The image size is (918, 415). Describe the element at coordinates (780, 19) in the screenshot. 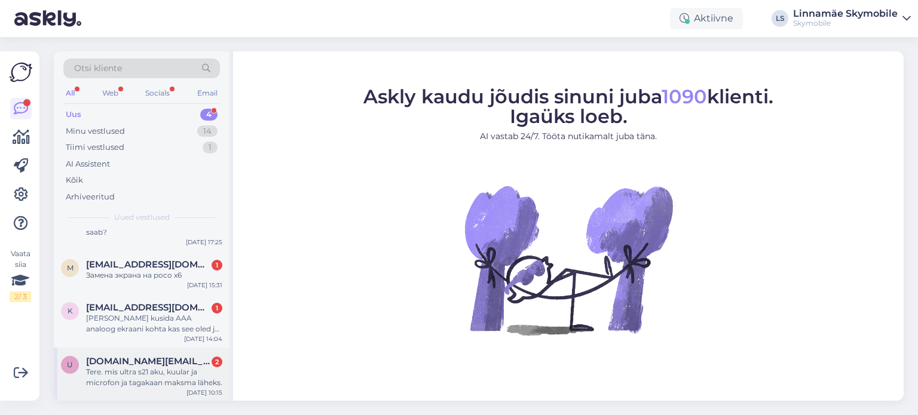

I see `div: LS` at that location.